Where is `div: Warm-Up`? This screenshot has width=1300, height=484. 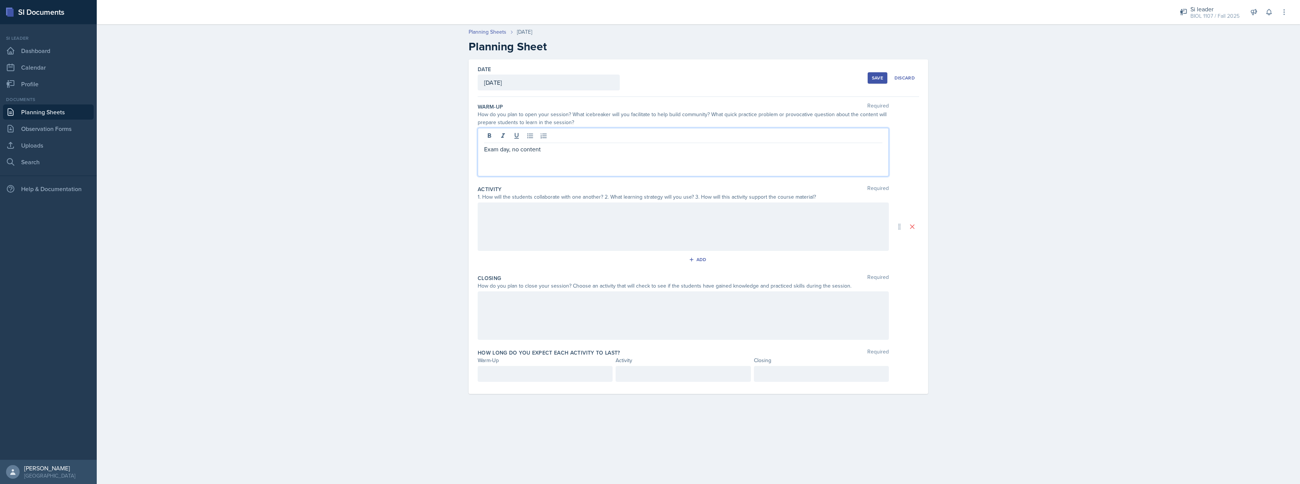 div: Warm-Up is located at coordinates (545, 360).